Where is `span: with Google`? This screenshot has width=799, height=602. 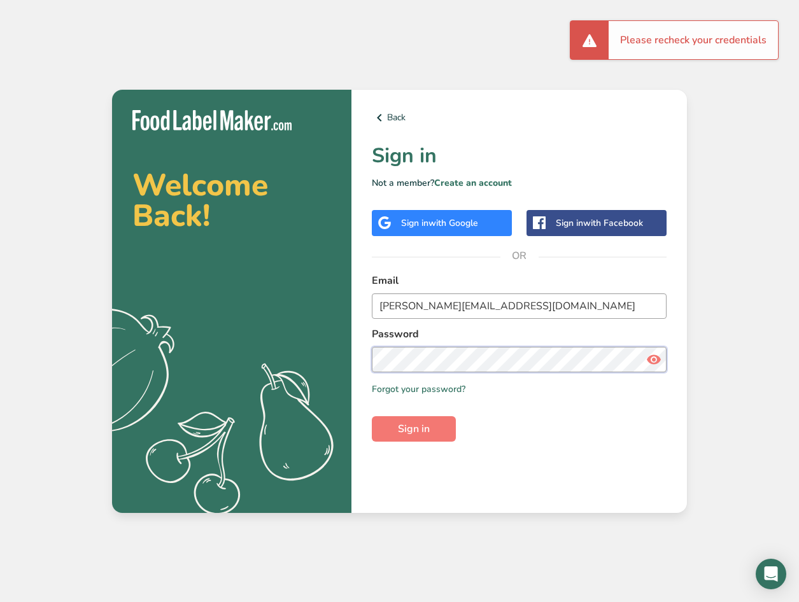 span: with Google is located at coordinates (453, 223).